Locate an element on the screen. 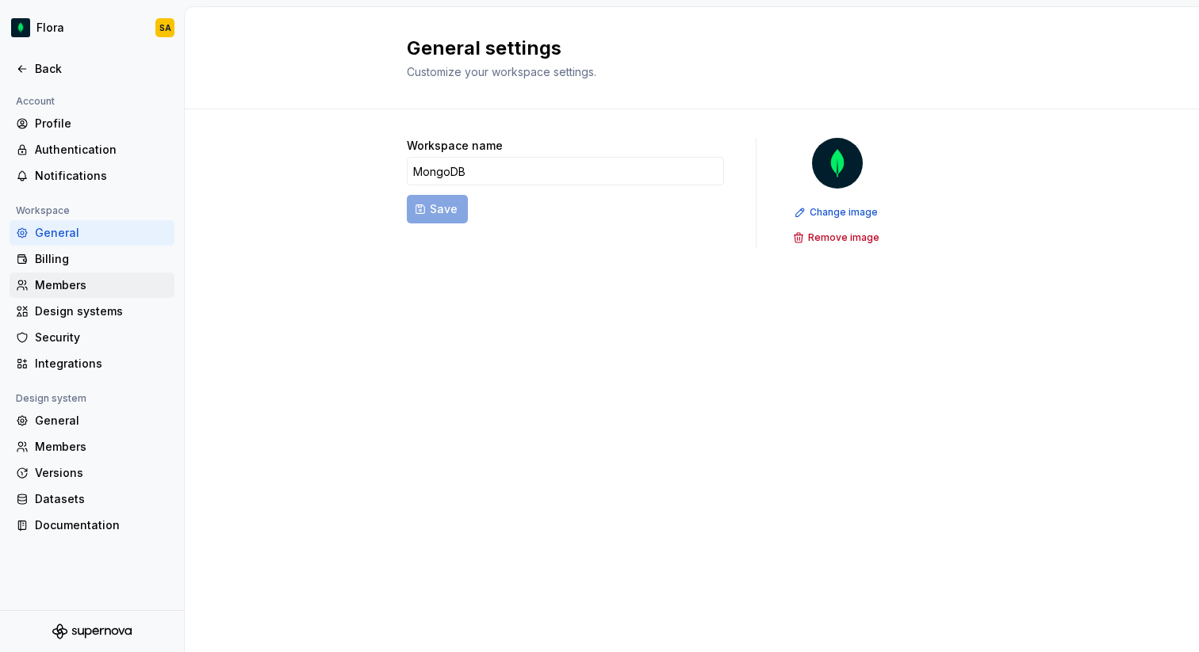  div: Profile is located at coordinates (101, 124).